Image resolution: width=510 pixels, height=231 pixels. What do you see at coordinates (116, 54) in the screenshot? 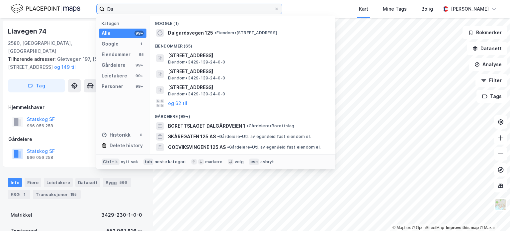
I see `div: Eiendommer` at bounding box center [116, 54].